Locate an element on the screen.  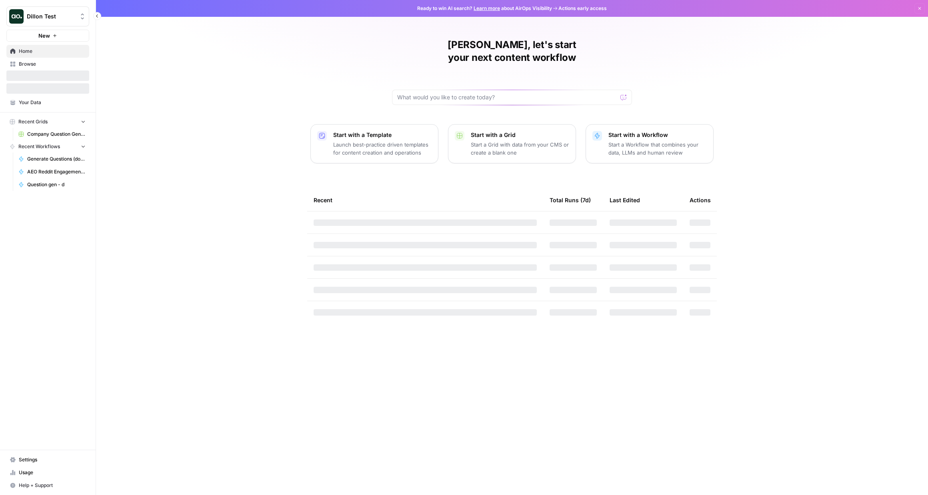
p: Start with a Grid is located at coordinates (520, 135).